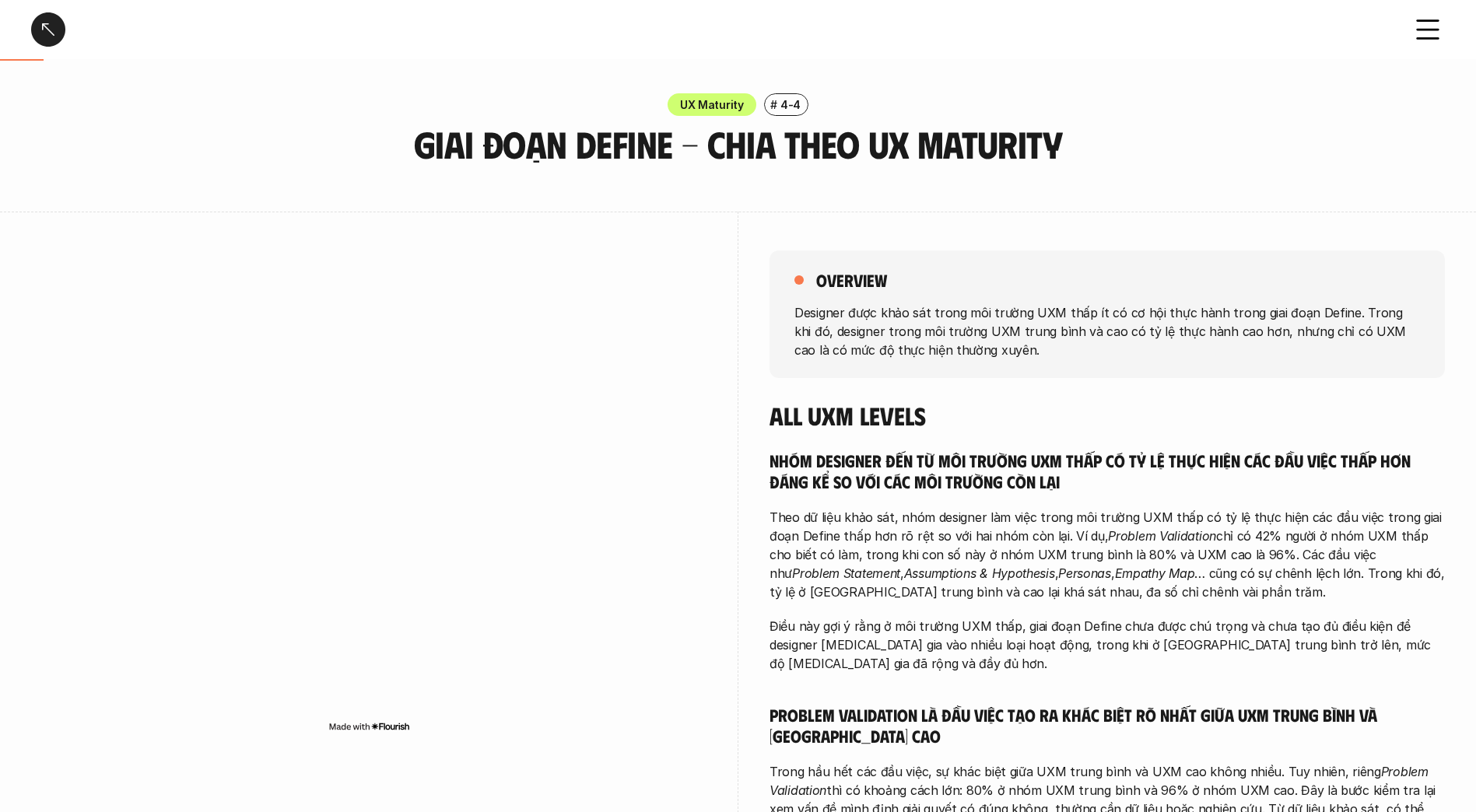 This screenshot has height=812, width=1476. Describe the element at coordinates (790, 104) in the screenshot. I see `p: 4-4` at that location.